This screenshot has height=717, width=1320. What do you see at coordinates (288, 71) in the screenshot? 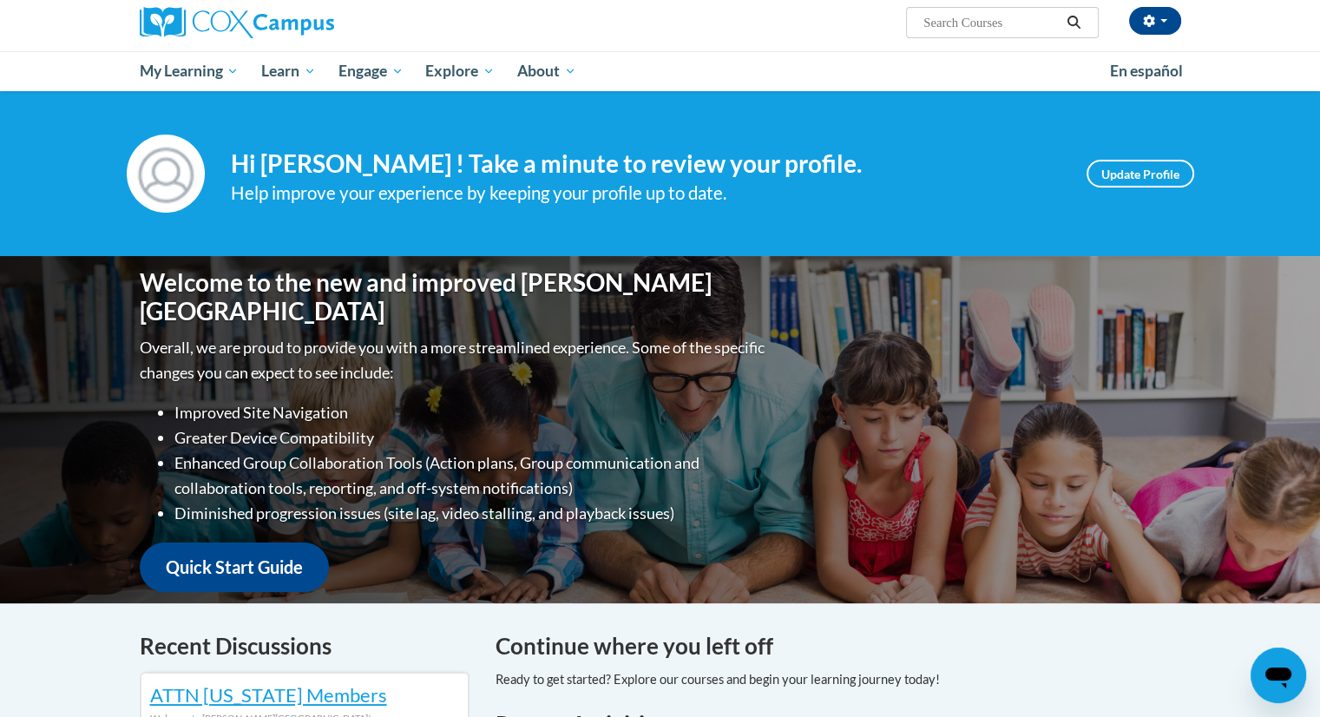
I see `span: Learn` at bounding box center [288, 71].